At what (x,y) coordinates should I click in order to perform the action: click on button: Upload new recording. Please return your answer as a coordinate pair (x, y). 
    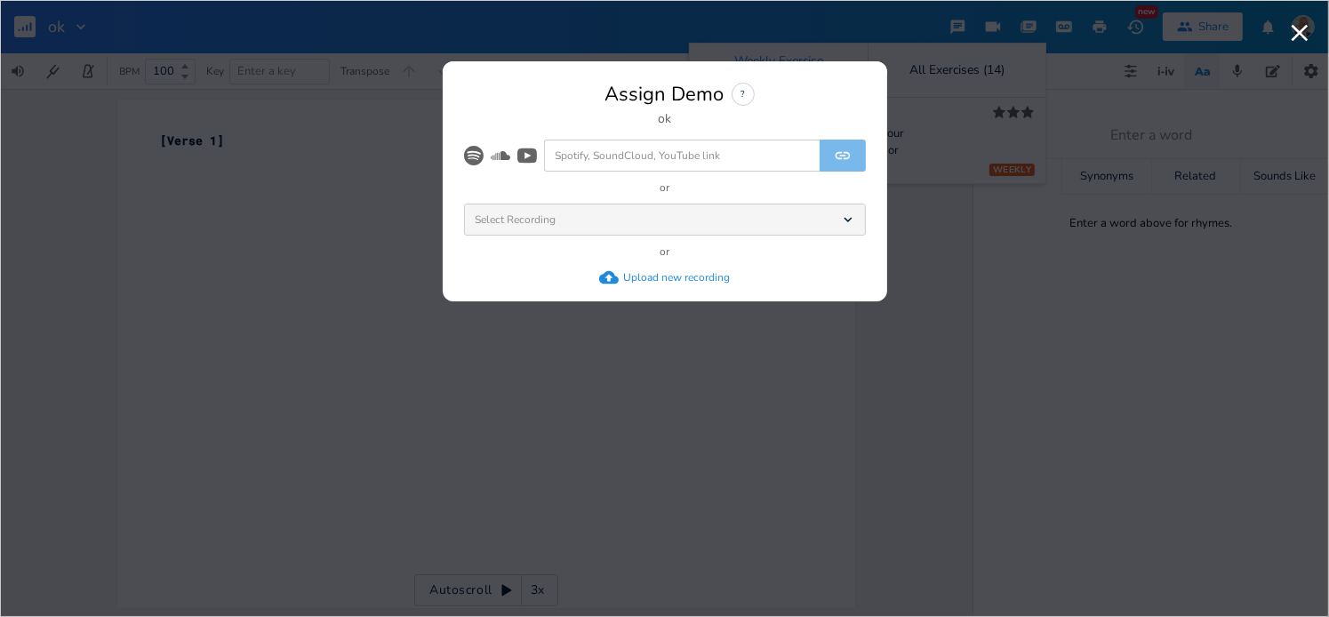
    Looking at the image, I should click on (664, 277).